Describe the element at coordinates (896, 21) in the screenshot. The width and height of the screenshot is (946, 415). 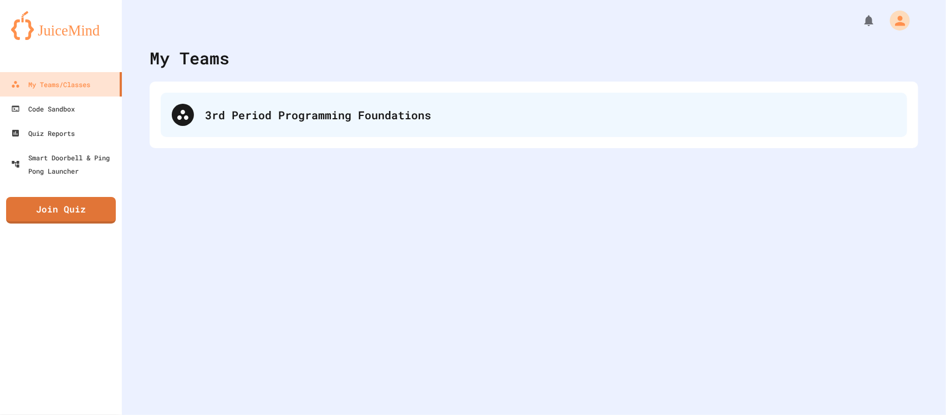
I see `div: My Account` at that location.